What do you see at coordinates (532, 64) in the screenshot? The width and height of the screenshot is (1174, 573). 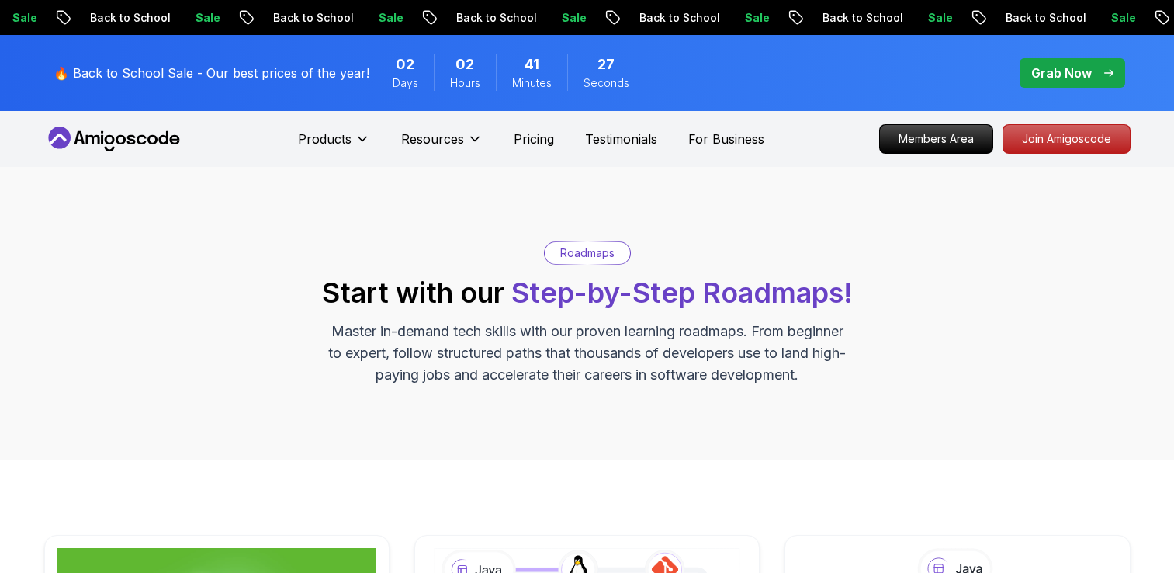 I see `span: 41 Minutes` at bounding box center [532, 64].